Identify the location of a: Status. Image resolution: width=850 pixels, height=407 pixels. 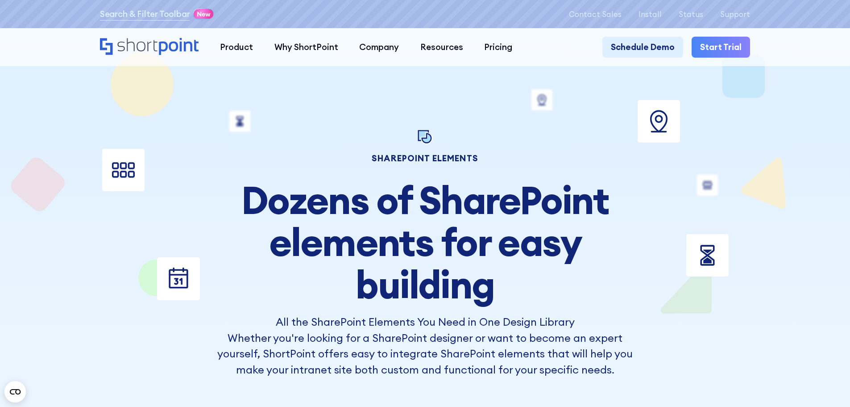
(691, 14).